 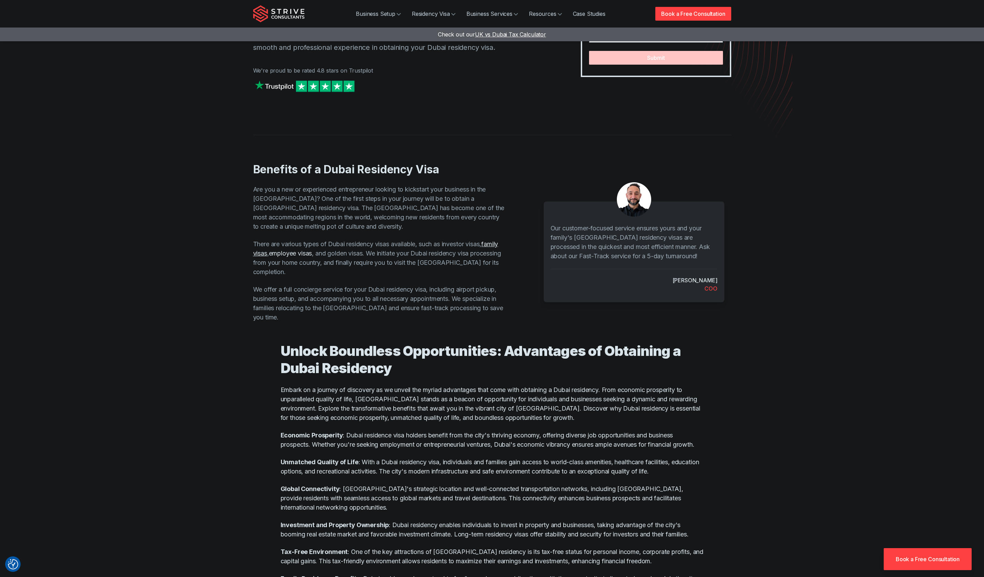 What do you see at coordinates (380, 169) in the screenshot?
I see `h2: Benefits of a Dubai Residency Visa` at bounding box center [380, 169].